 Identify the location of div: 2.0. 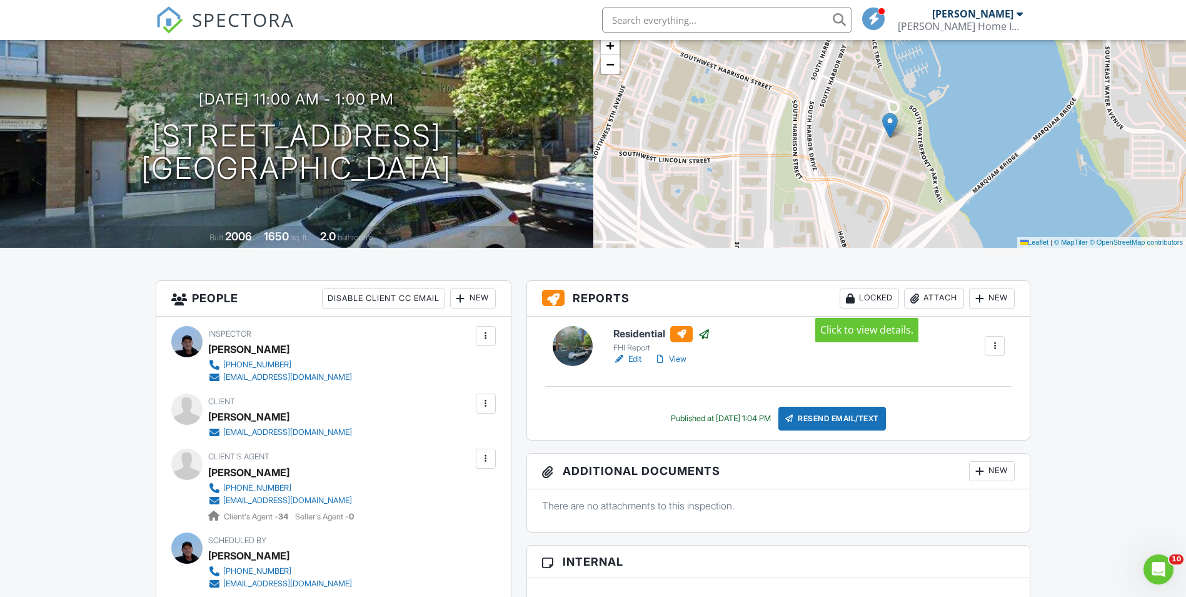
(328, 236).